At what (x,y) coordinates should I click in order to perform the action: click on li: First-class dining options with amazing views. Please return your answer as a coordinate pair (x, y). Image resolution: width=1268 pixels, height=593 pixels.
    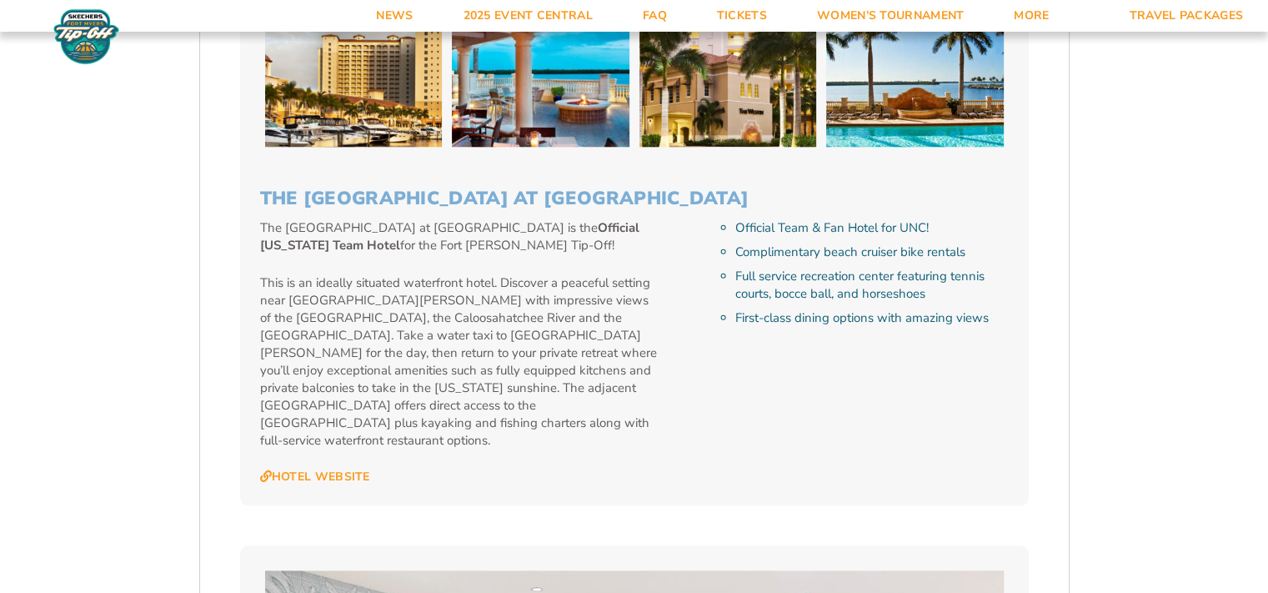
    Looking at the image, I should click on (871, 318).